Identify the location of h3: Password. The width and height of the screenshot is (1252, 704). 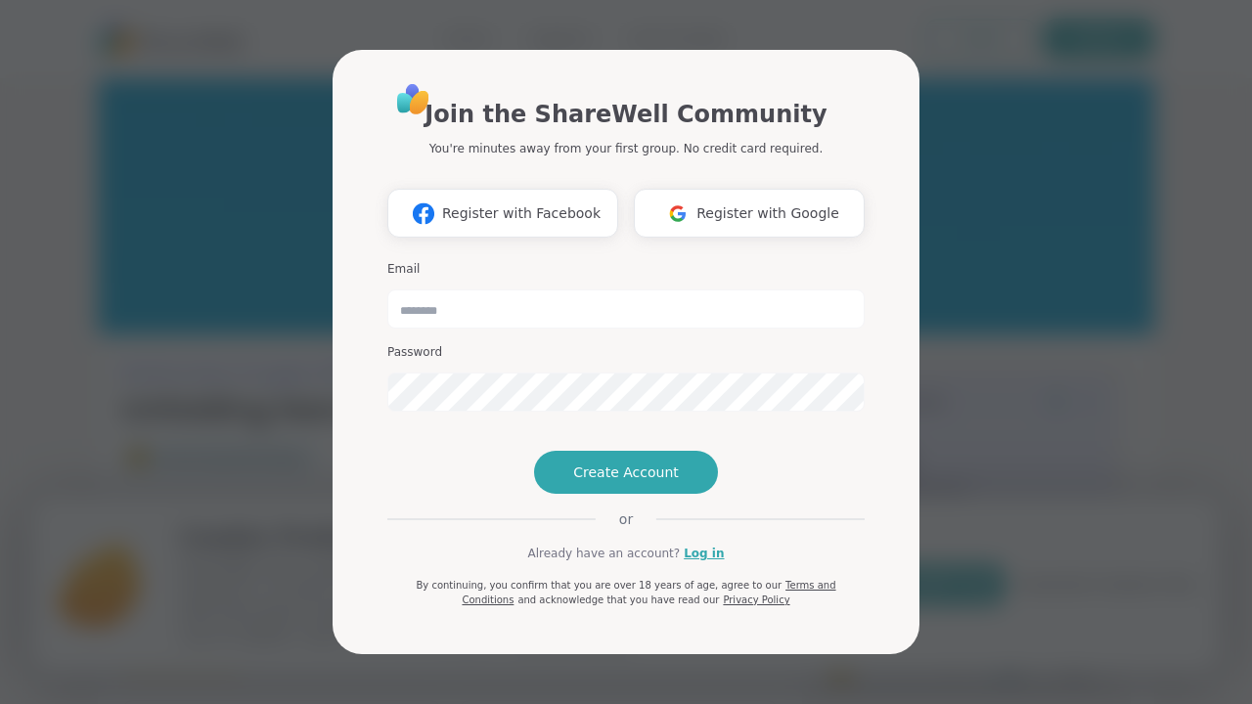
(626, 352).